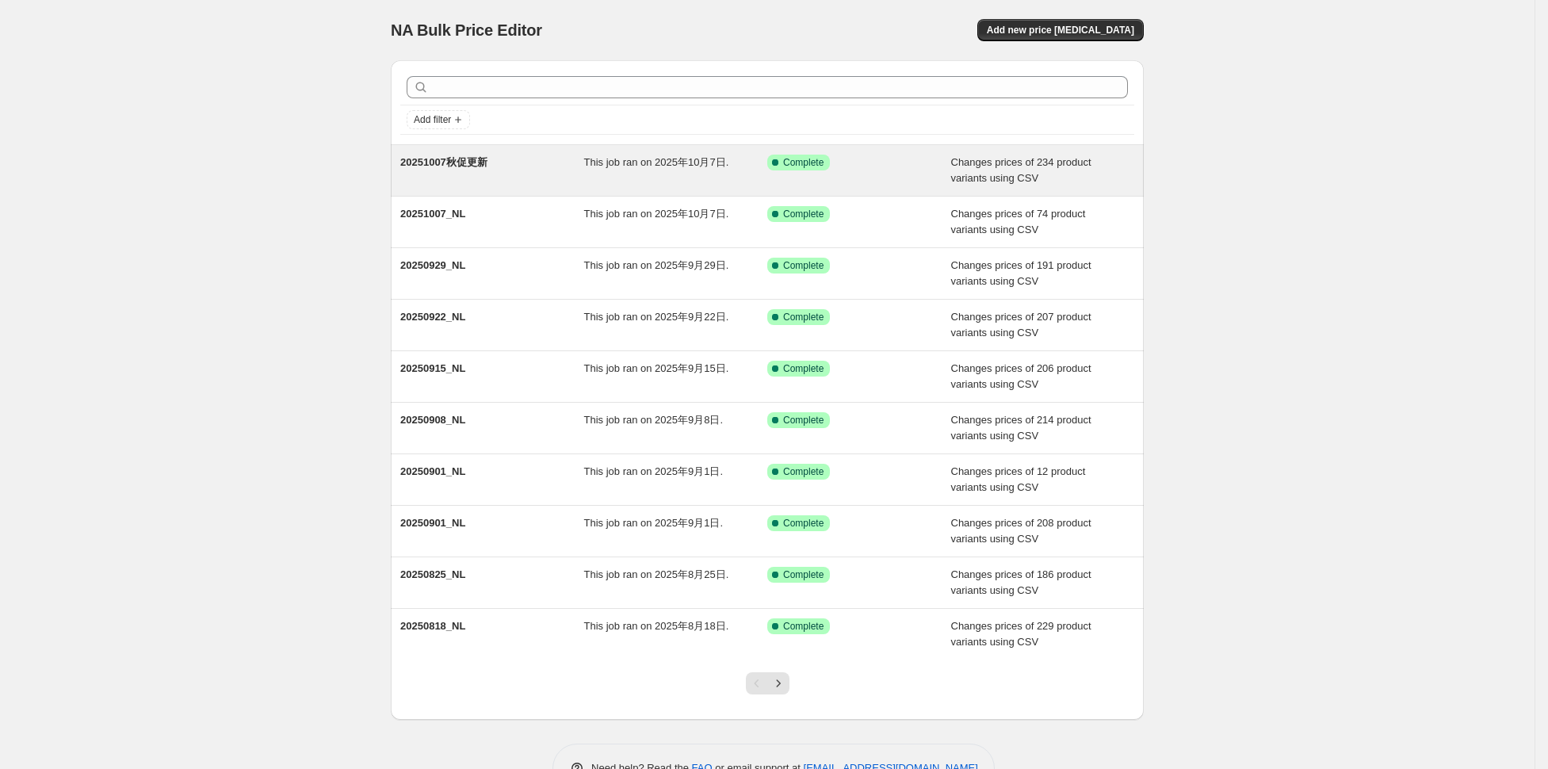 This screenshot has width=1548, height=769. I want to click on span: 20250922_NL, so click(433, 316).